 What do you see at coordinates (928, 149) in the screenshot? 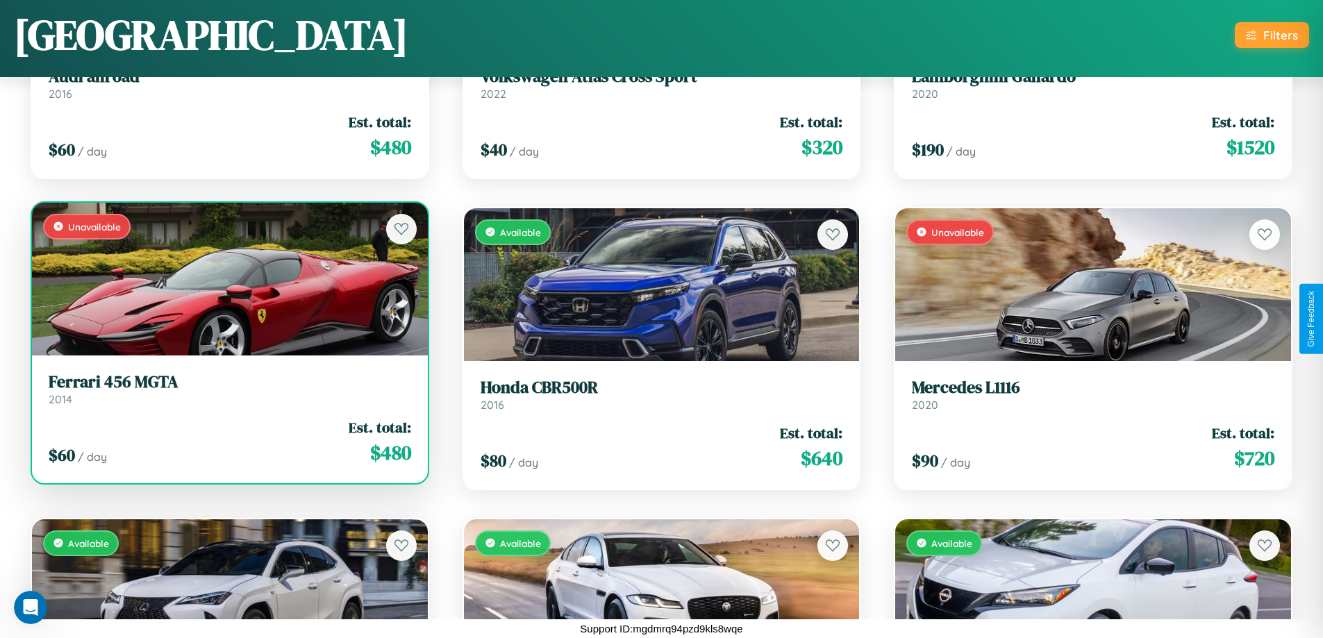
I see `span: $ 190` at bounding box center [928, 149].